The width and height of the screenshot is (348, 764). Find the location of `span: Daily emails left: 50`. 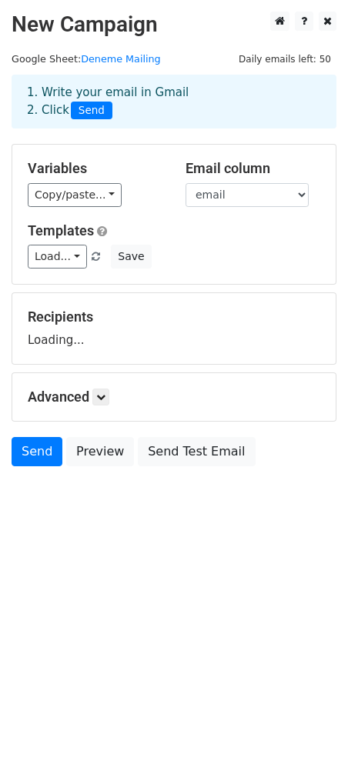

span: Daily emails left: 50 is located at coordinates (285, 59).